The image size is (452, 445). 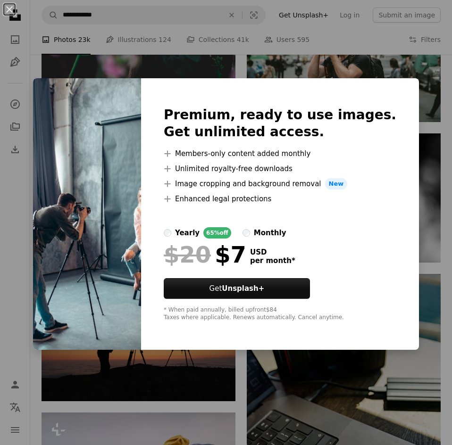 What do you see at coordinates (270, 233) in the screenshot?
I see `div: monthly` at bounding box center [270, 233].